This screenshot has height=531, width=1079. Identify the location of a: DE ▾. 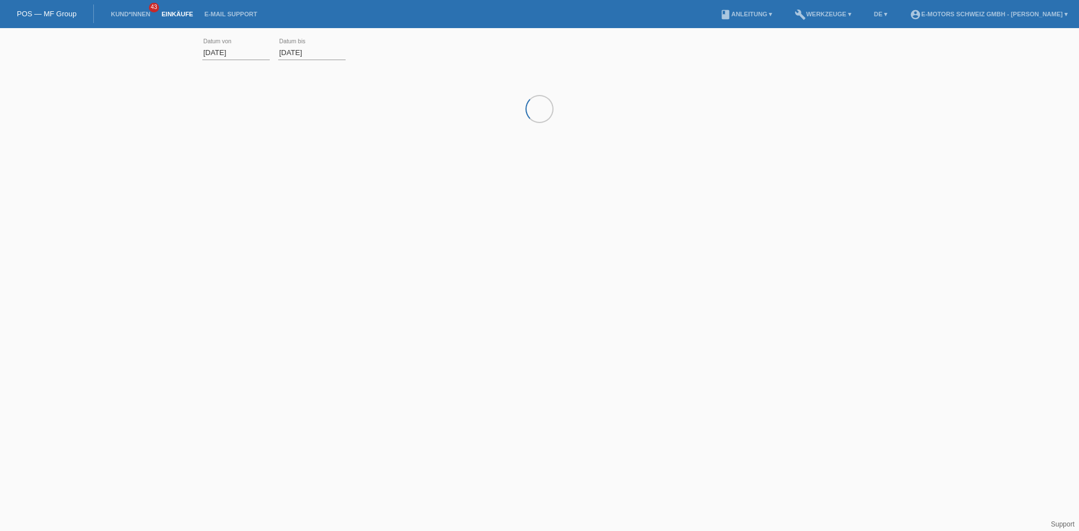
(881, 14).